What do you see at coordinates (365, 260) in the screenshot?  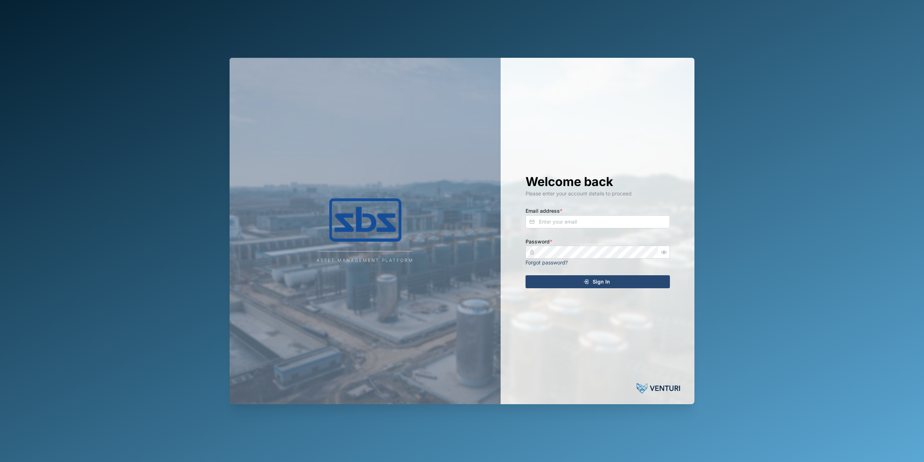 I see `div: Asset Management Platform` at bounding box center [365, 260].